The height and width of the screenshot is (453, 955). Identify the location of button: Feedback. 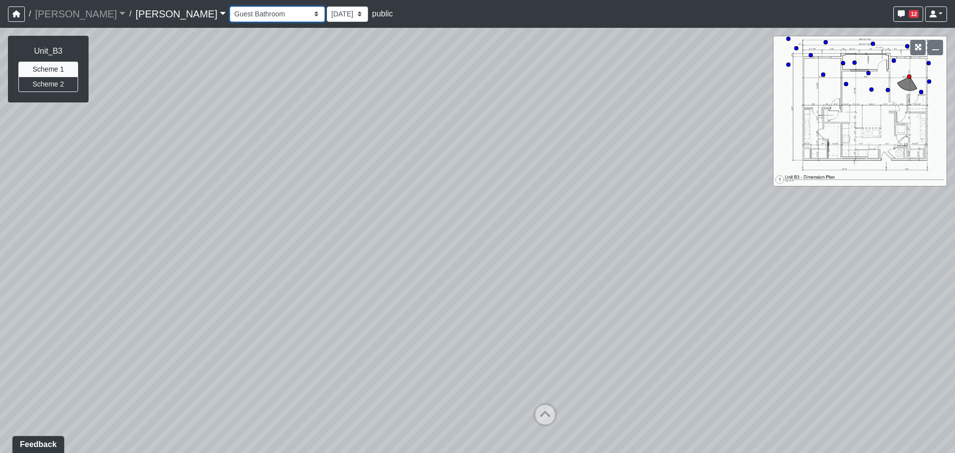
(31, 11).